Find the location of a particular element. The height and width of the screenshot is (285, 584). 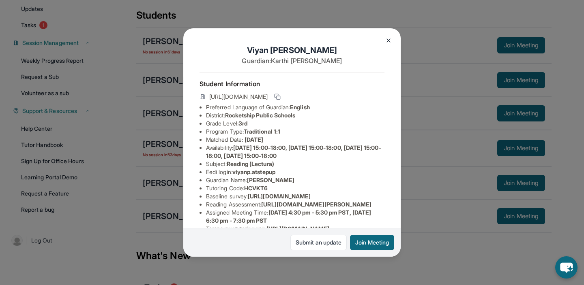

span: English is located at coordinates (299, 107).